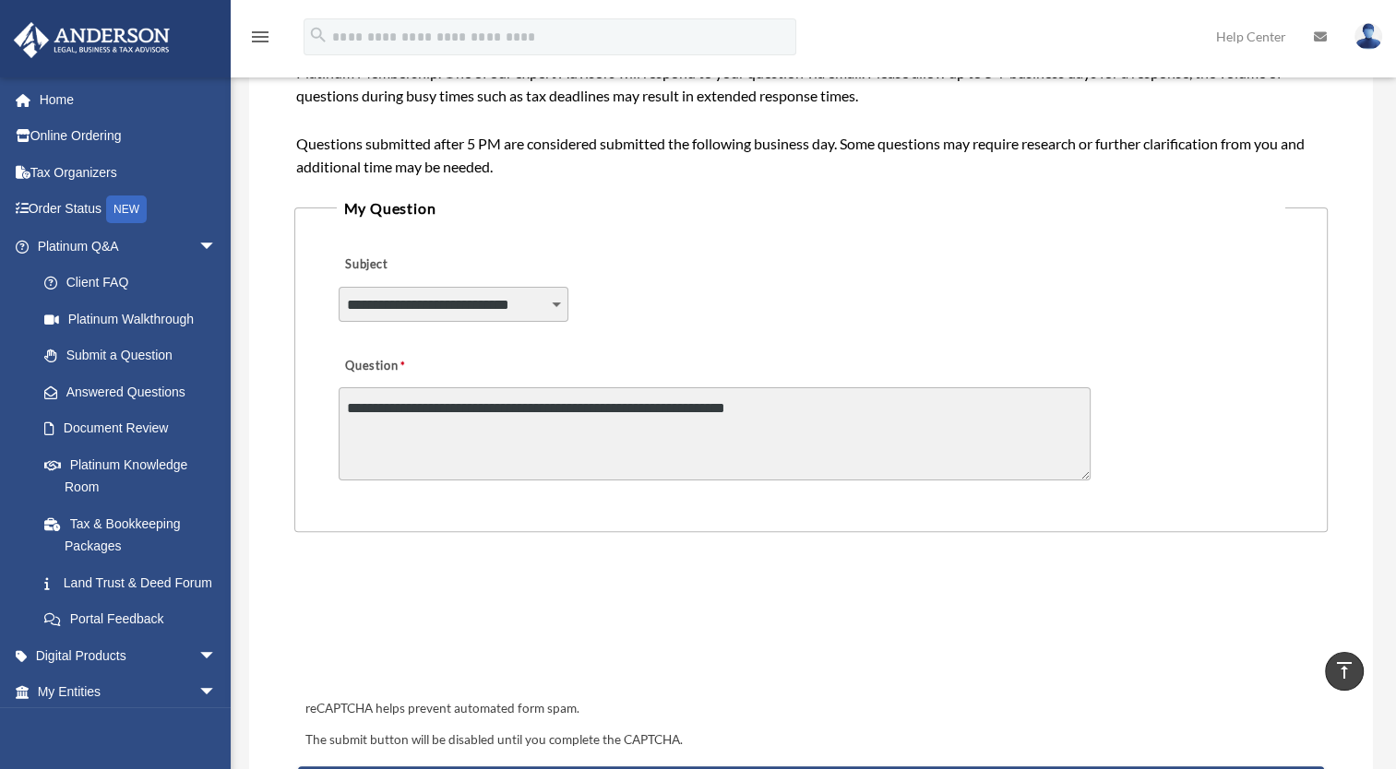 This screenshot has width=1396, height=769. What do you see at coordinates (135, 583) in the screenshot?
I see `a: Land Trust & Deed Forum` at bounding box center [135, 583].